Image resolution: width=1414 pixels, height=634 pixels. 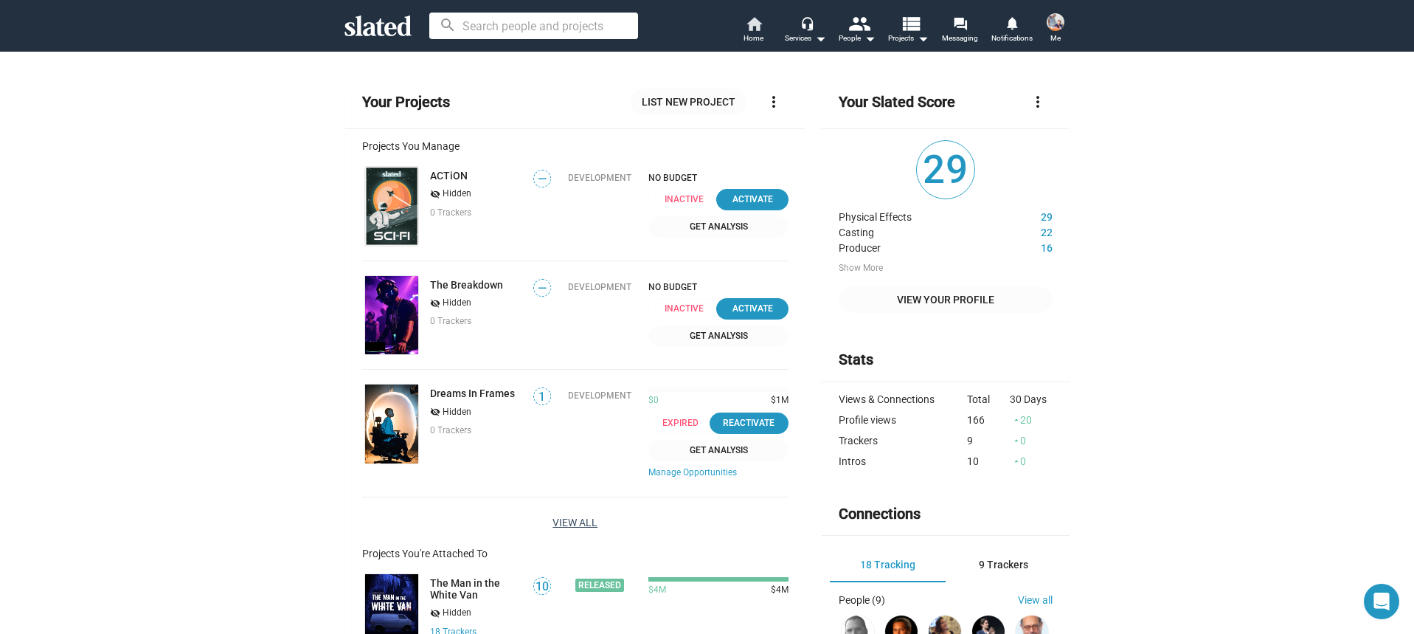 I want to click on a: Dreams In Frames, so click(x=392, y=423).